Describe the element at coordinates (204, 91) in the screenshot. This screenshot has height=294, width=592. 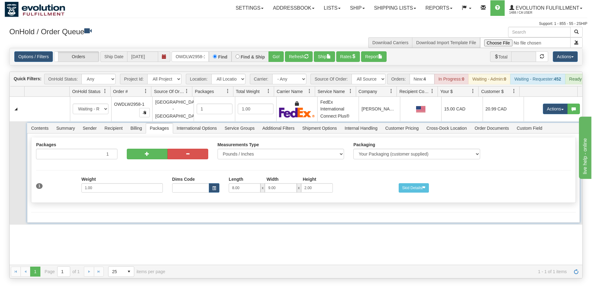
I see `span: Packages` at that location.